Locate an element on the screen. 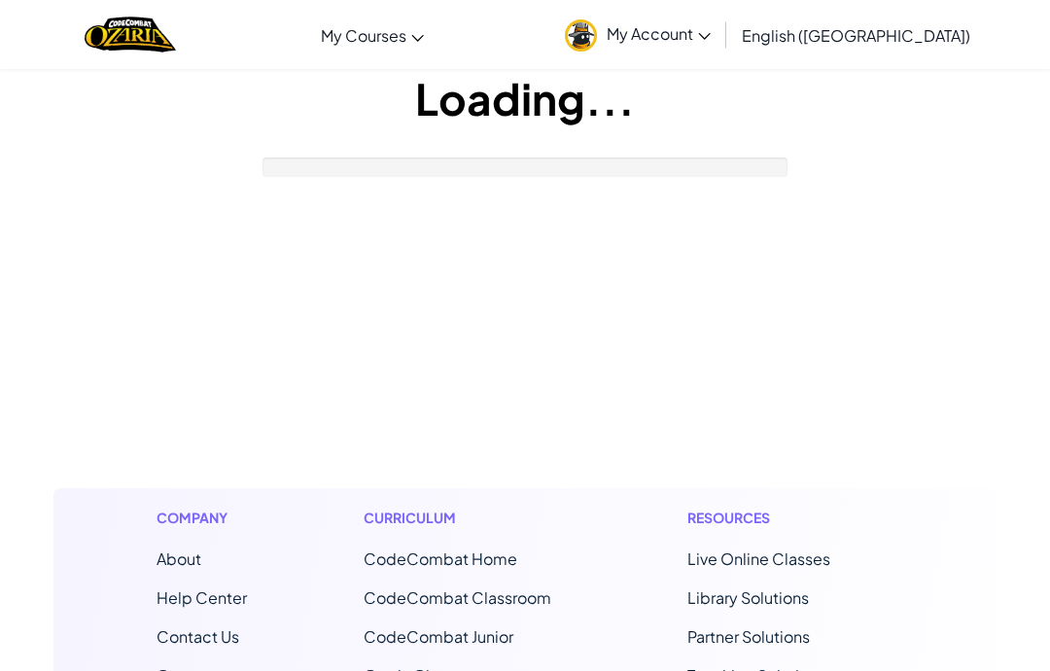 The height and width of the screenshot is (671, 1050). a: Library Solutions is located at coordinates (748, 597).